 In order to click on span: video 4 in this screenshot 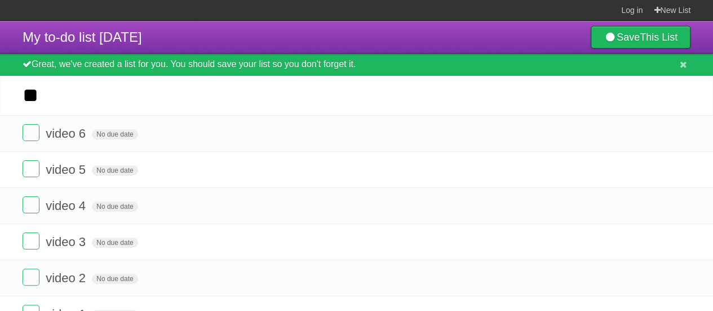, I will do `click(67, 205)`.